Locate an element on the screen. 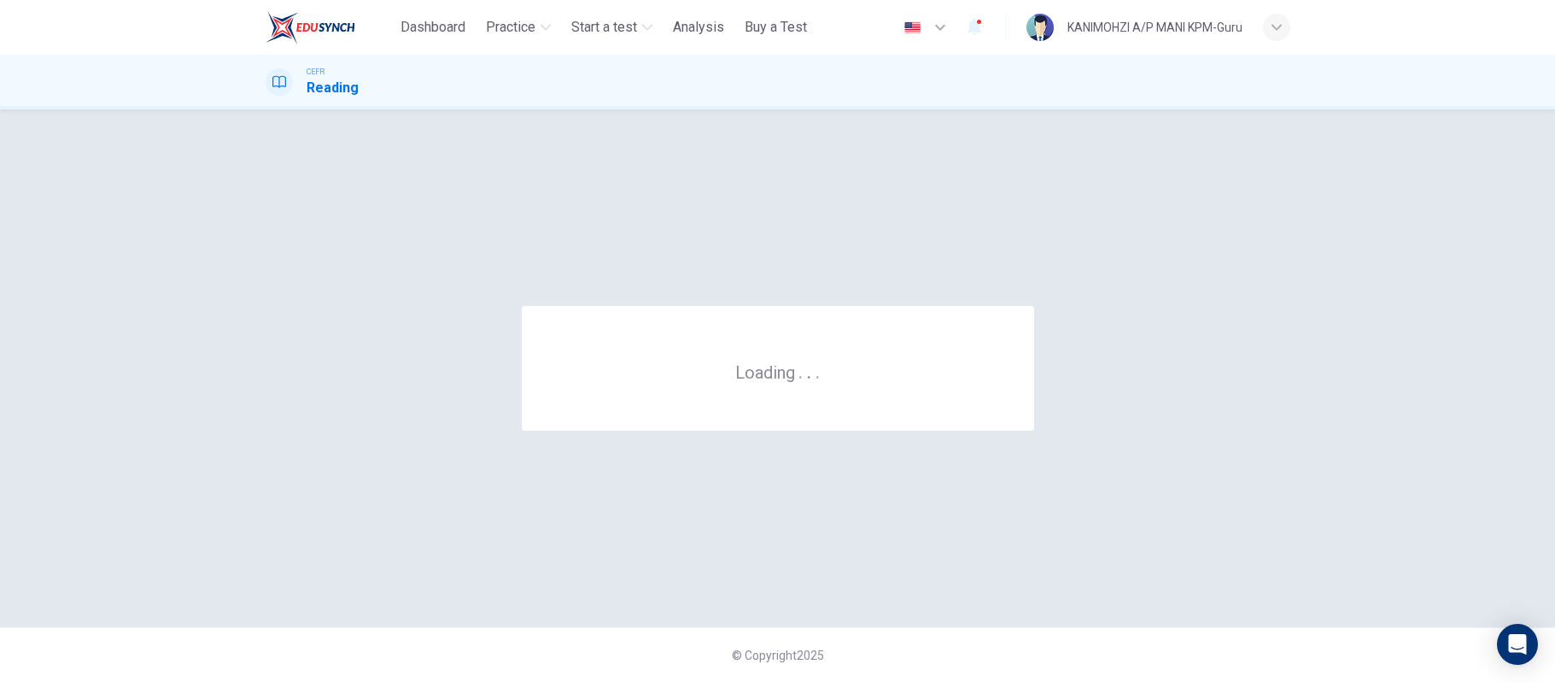  button: Dashboard is located at coordinates (433, 27).